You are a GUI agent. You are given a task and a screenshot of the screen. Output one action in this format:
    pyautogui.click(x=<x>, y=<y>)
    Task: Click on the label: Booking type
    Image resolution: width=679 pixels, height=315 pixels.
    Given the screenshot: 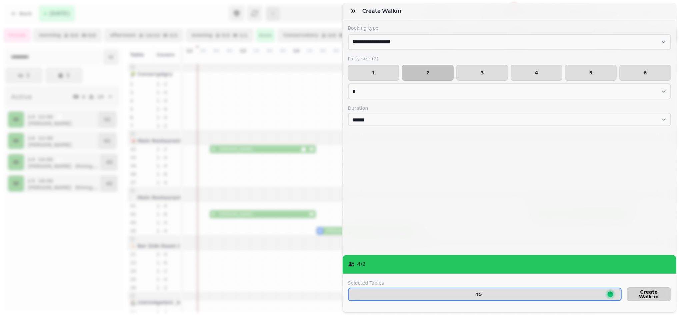 What is the action you would take?
    pyautogui.click(x=510, y=28)
    